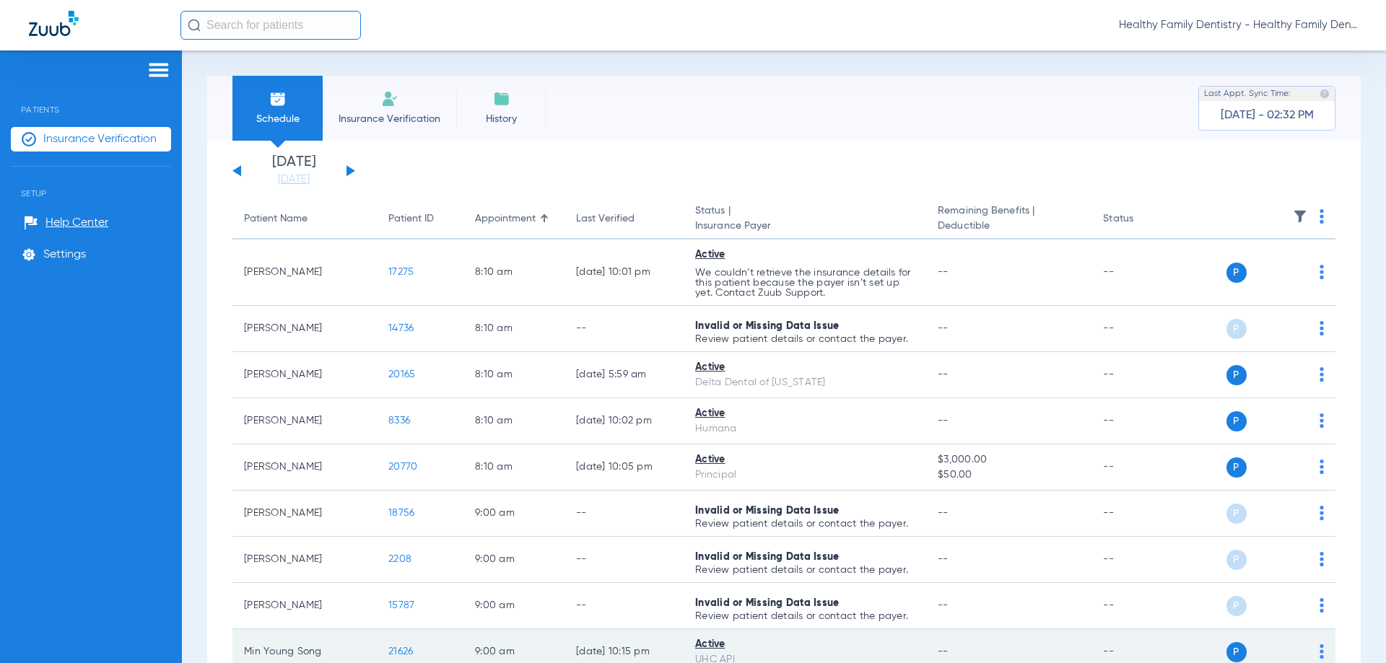 The image size is (1386, 663). What do you see at coordinates (77, 223) in the screenshot?
I see `span: Help Center` at bounding box center [77, 223].